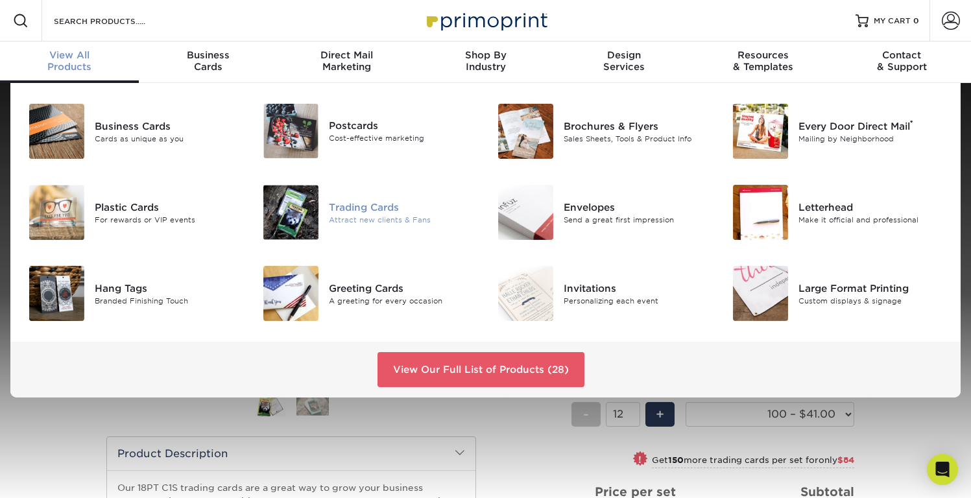  Describe the element at coordinates (525, 293) in the screenshot. I see `img: Invitations` at that location.